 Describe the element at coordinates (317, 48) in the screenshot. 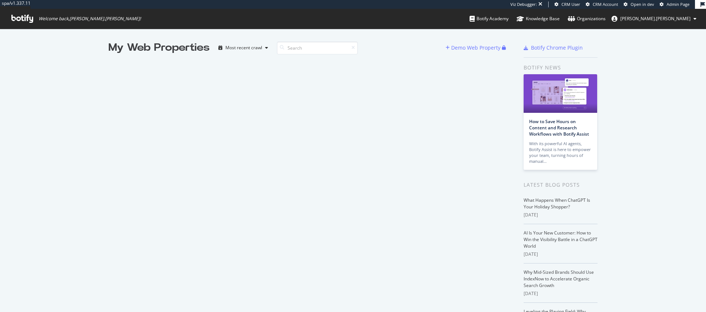

I see `input: Search` at that location.